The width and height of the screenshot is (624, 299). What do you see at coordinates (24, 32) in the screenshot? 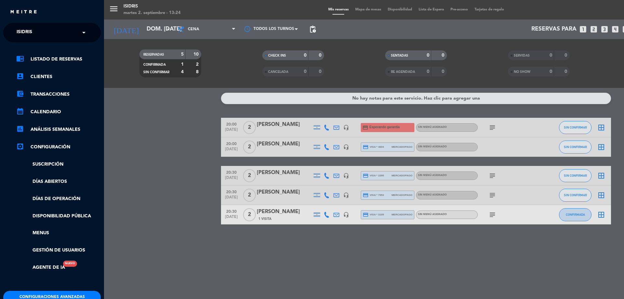
I see `span: isidris` at bounding box center [24, 32].